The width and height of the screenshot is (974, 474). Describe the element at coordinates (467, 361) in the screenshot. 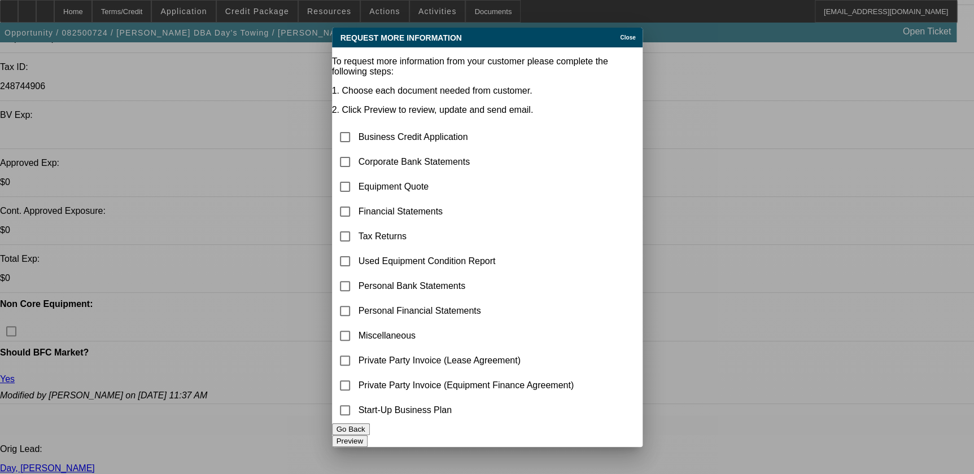

I see `td: Private Party Invoice (Lease Agreement)` at that location.